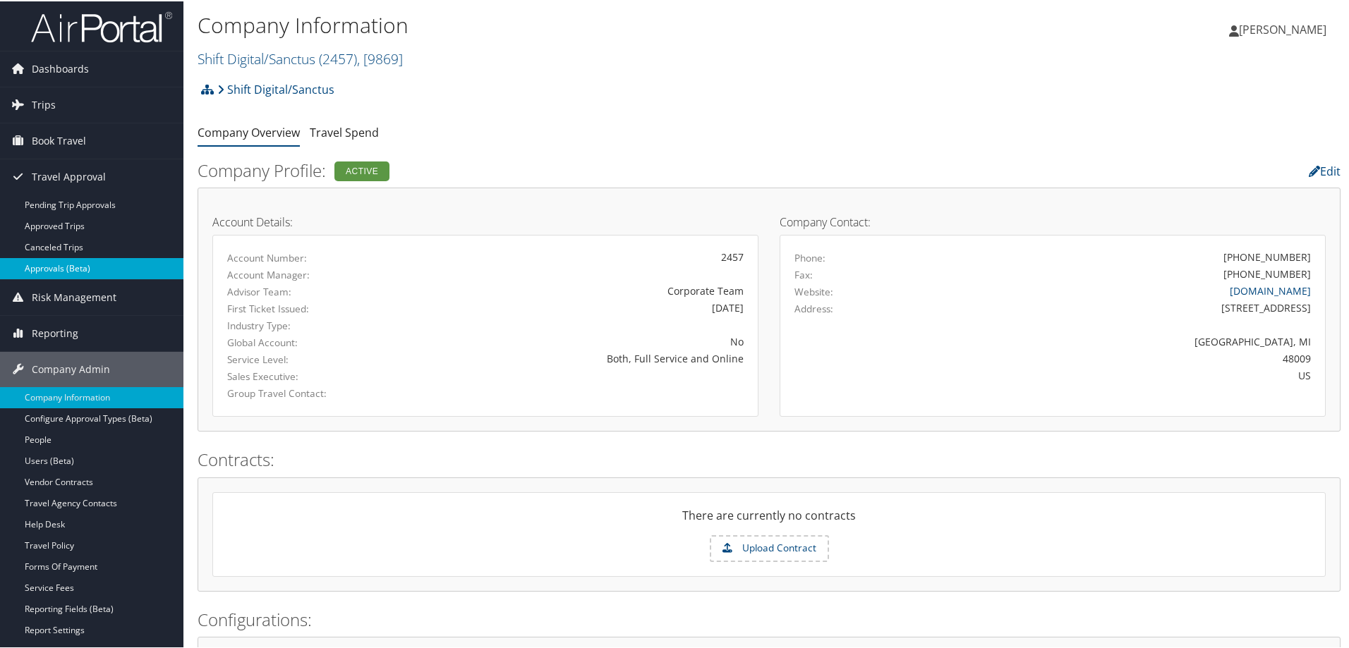  What do you see at coordinates (1324, 170) in the screenshot?
I see `a: Edit` at bounding box center [1324, 170].